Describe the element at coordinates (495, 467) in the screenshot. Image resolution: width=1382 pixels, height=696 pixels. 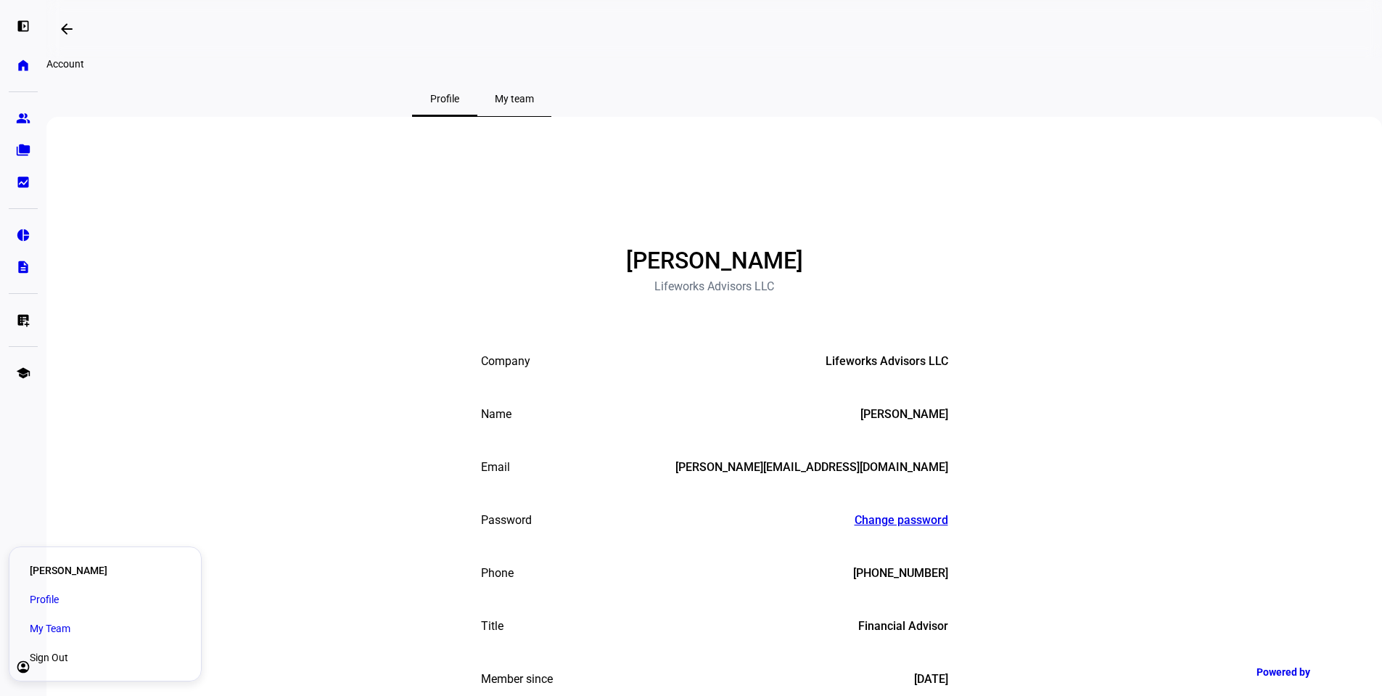
I see `div: Email` at that location.